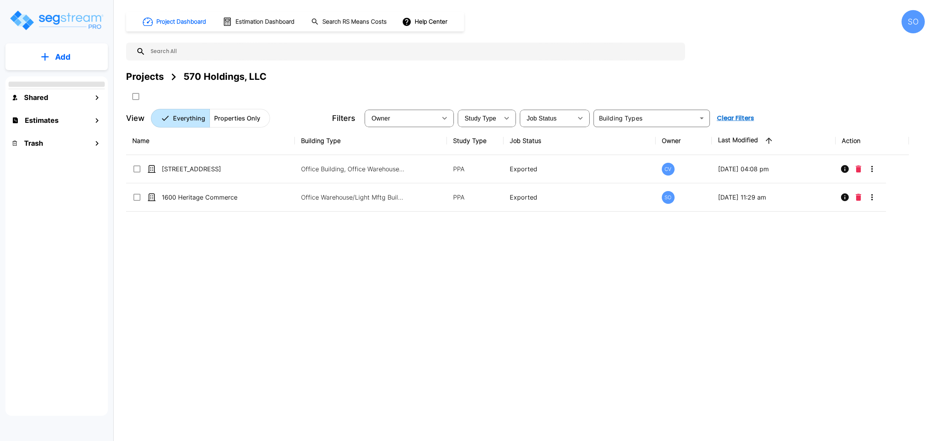  What do you see at coordinates (349, 22) in the screenshot?
I see `button: Search RS Means Costs` at bounding box center [349, 22].